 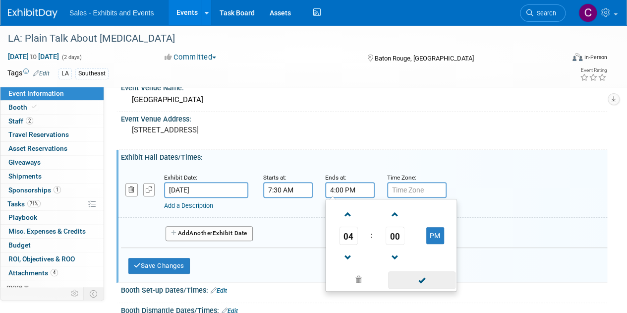 What do you see at coordinates (593, 70) in the screenshot?
I see `div: Event Rating` at bounding box center [593, 70].